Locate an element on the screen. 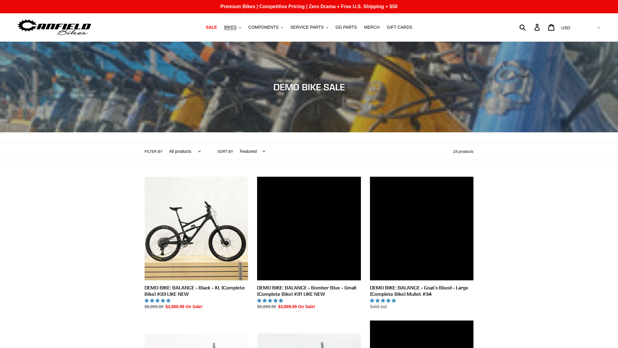 The height and width of the screenshot is (348, 618). button: SERVICE PARTS is located at coordinates (309, 27).